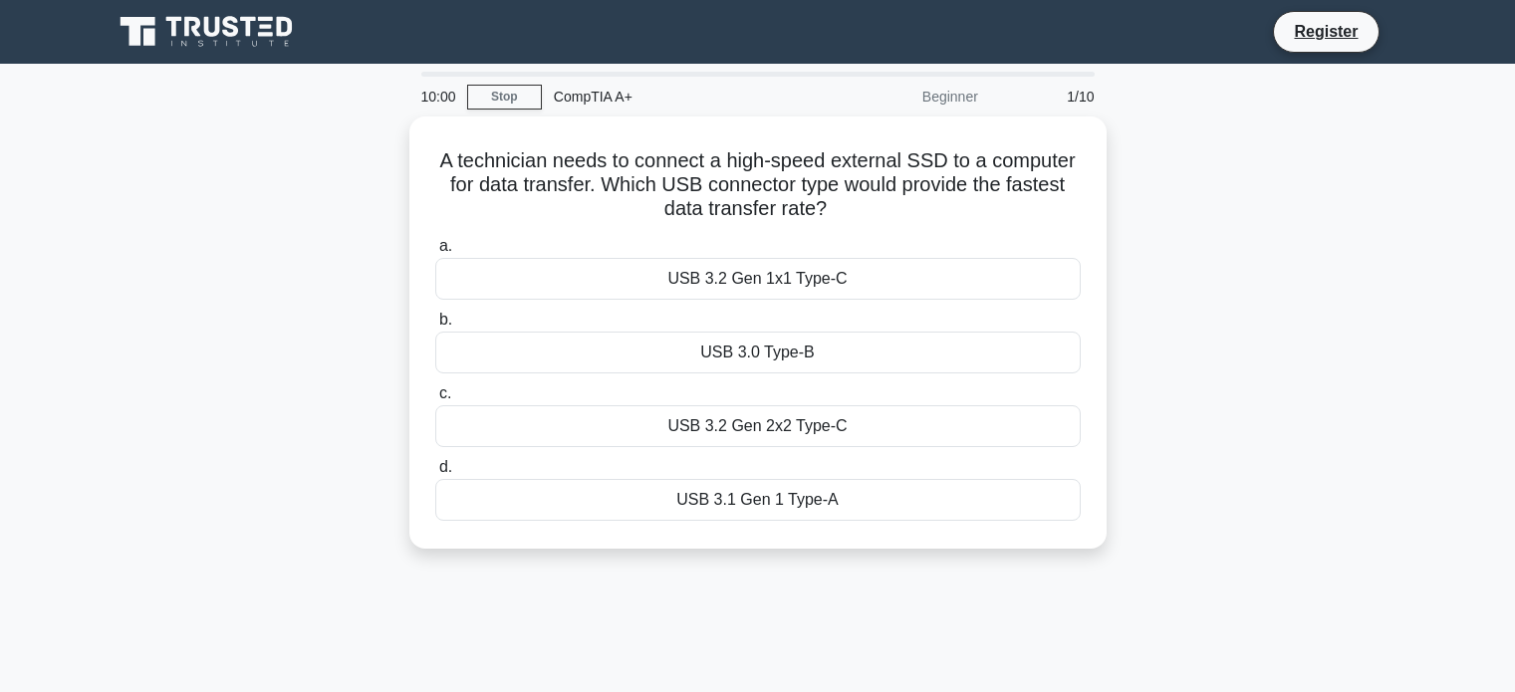 The image size is (1515, 692). What do you see at coordinates (445, 245) in the screenshot?
I see `span: a.` at bounding box center [445, 245].